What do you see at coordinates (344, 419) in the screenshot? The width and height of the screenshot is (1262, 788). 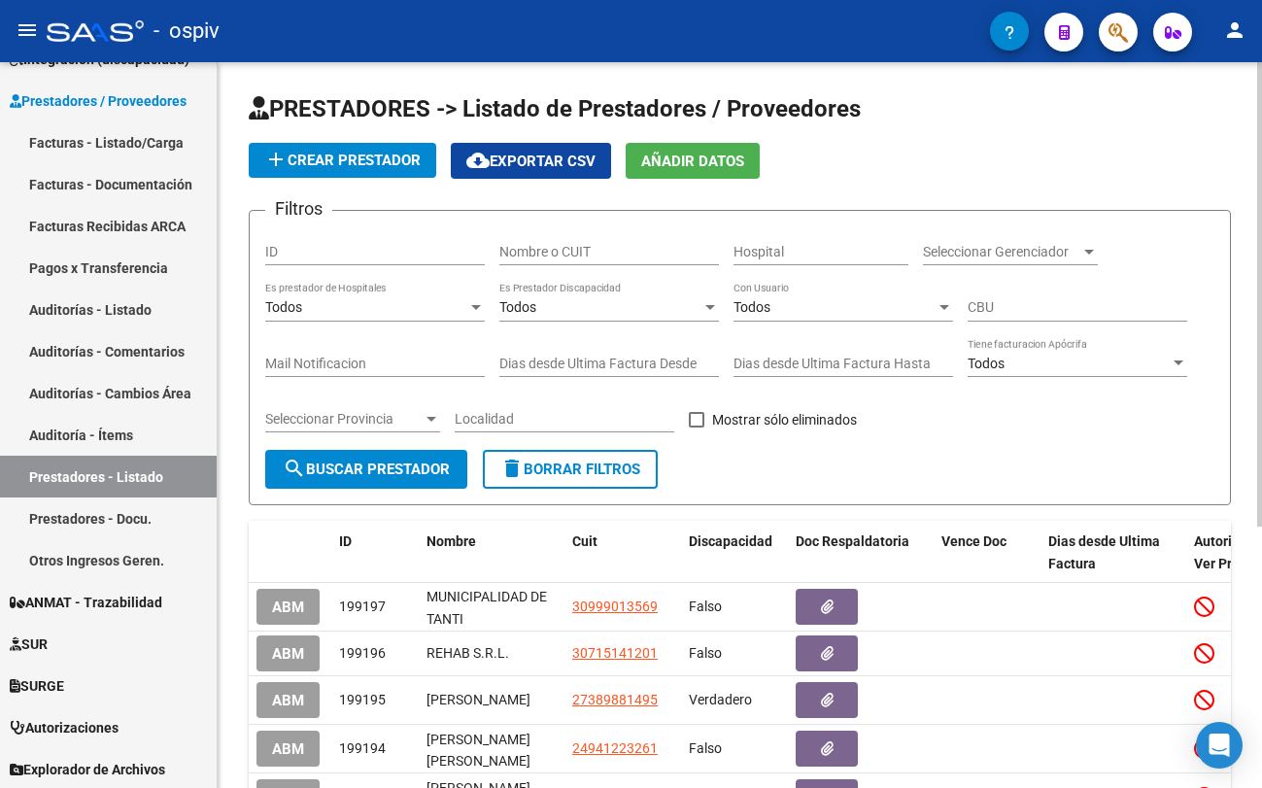 I see `span: Seleccionar Provincia` at bounding box center [344, 419].